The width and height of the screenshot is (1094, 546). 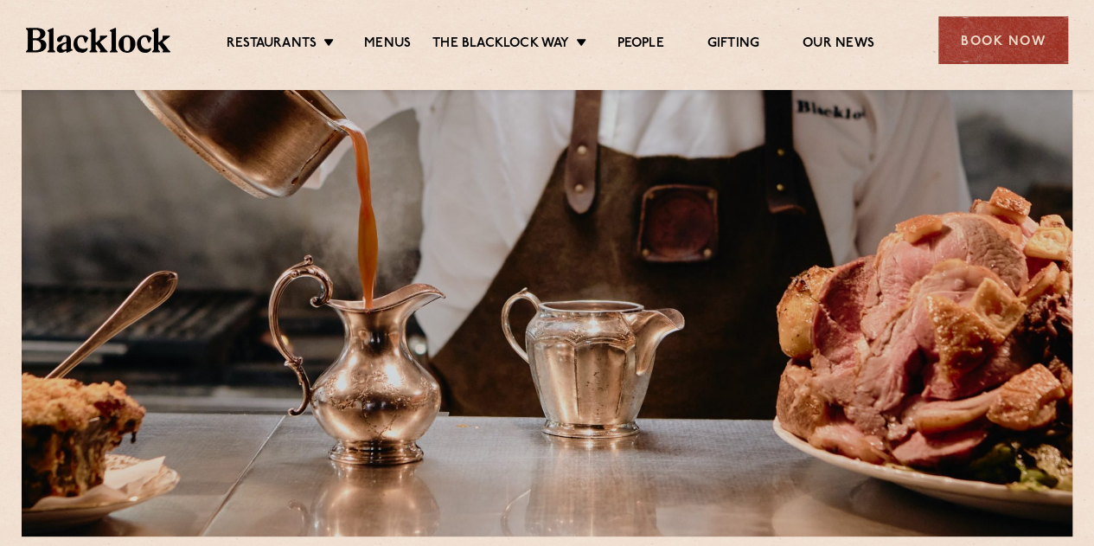 I want to click on a: Restaurants, so click(x=271, y=45).